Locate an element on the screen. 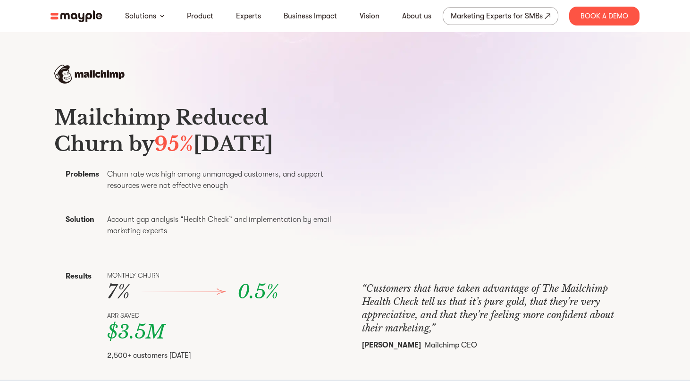 This screenshot has width=690, height=381. a: Experts is located at coordinates (248, 16).